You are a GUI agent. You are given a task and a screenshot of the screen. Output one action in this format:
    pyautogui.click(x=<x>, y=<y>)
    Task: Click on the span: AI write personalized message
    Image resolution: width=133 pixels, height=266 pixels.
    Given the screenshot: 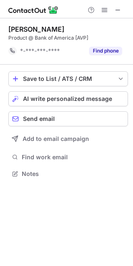 What is the action you would take?
    pyautogui.click(x=67, y=99)
    